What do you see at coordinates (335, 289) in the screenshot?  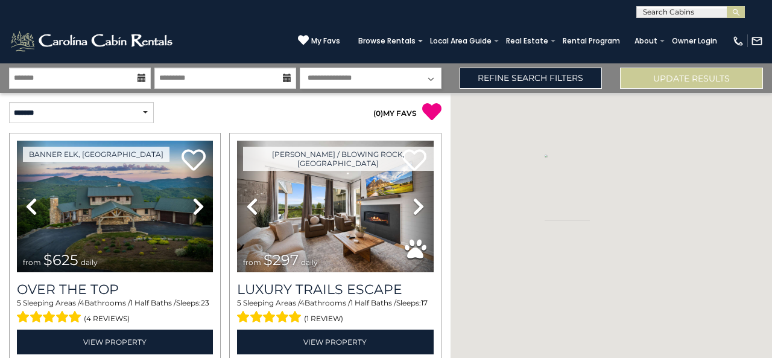 I see `h3: Luxury Trails Escape` at bounding box center [335, 289].